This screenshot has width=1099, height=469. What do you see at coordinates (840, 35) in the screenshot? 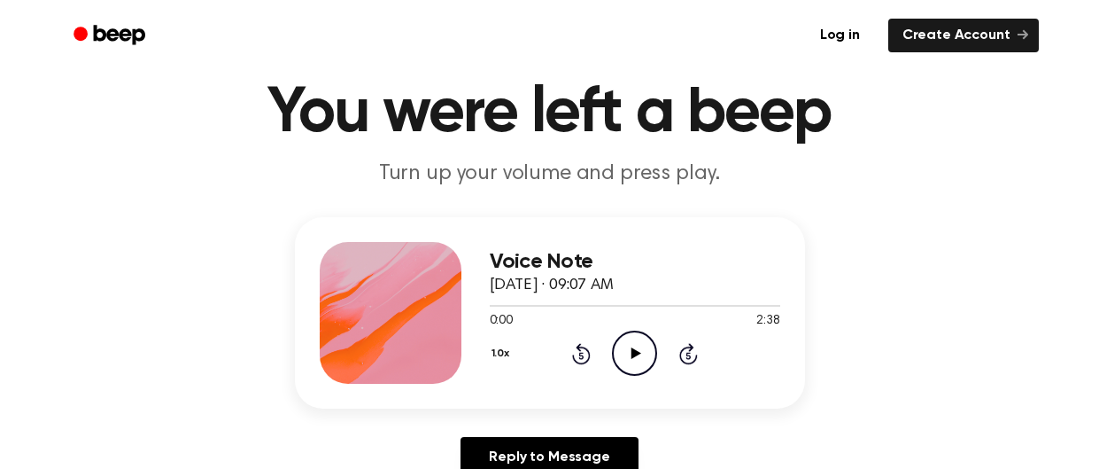
I see `a: Log in` at bounding box center [840, 35].